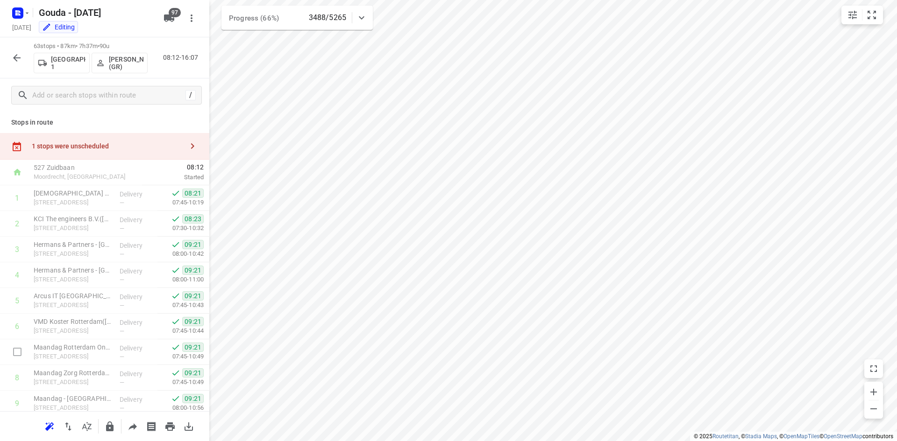 The height and width of the screenshot is (441, 897). Describe the element at coordinates (17, 249) in the screenshot. I see `div: 3` at that location.